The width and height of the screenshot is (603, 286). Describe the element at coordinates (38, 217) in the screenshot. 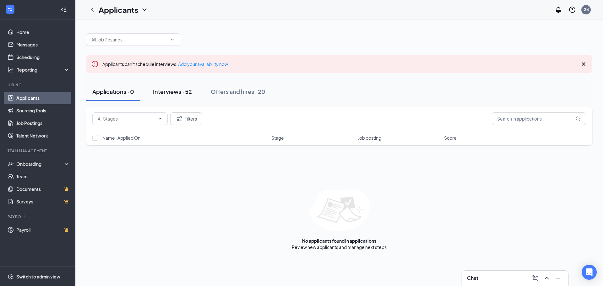

I see `div: Payroll` at that location.